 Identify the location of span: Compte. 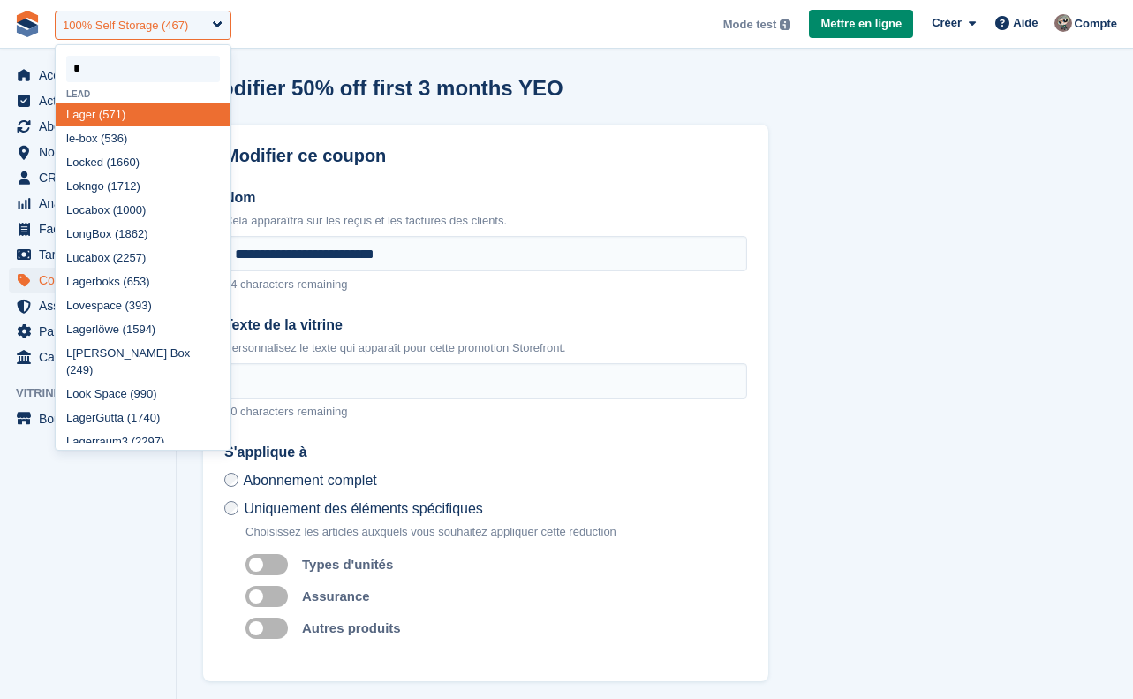
(1096, 24).